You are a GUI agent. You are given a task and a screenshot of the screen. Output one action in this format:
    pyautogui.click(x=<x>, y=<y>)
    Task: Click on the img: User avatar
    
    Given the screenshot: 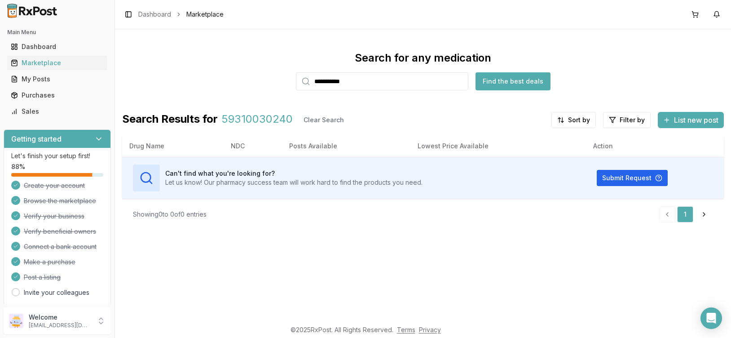 What is the action you would take?
    pyautogui.click(x=16, y=321)
    